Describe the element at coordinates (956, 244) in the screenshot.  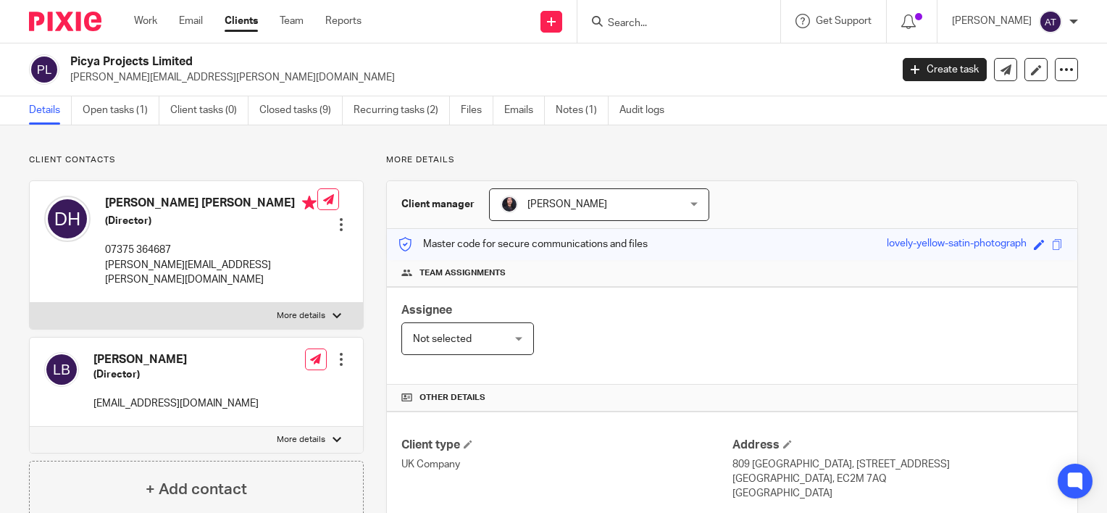
I see `div: lovely-yellow-satin-photograph` at that location.